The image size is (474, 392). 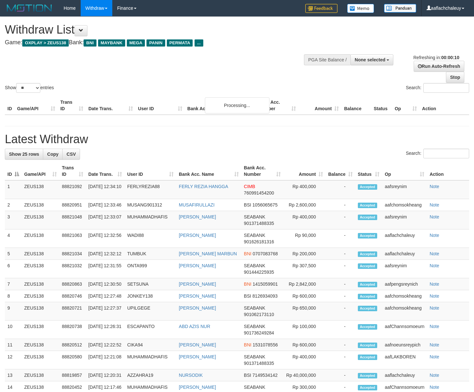 What do you see at coordinates (151, 254) in the screenshot?
I see `td: TUMBUK` at bounding box center [151, 254].